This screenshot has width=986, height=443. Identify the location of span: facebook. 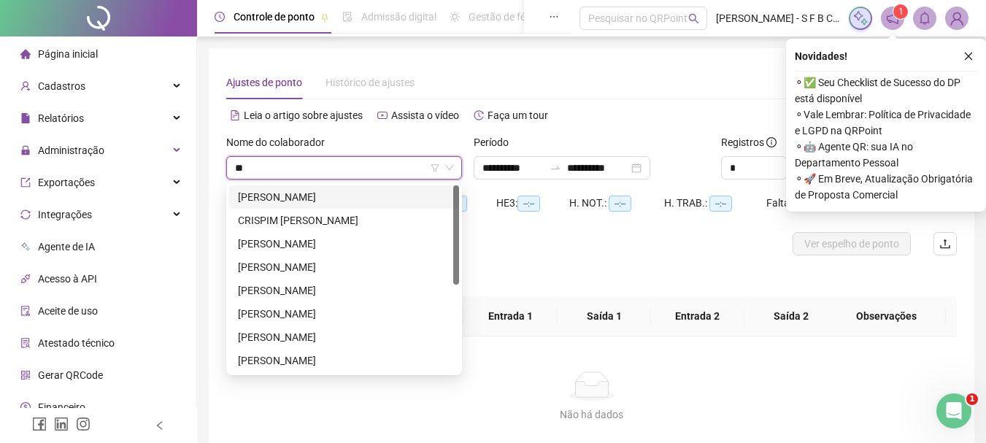
(39, 424).